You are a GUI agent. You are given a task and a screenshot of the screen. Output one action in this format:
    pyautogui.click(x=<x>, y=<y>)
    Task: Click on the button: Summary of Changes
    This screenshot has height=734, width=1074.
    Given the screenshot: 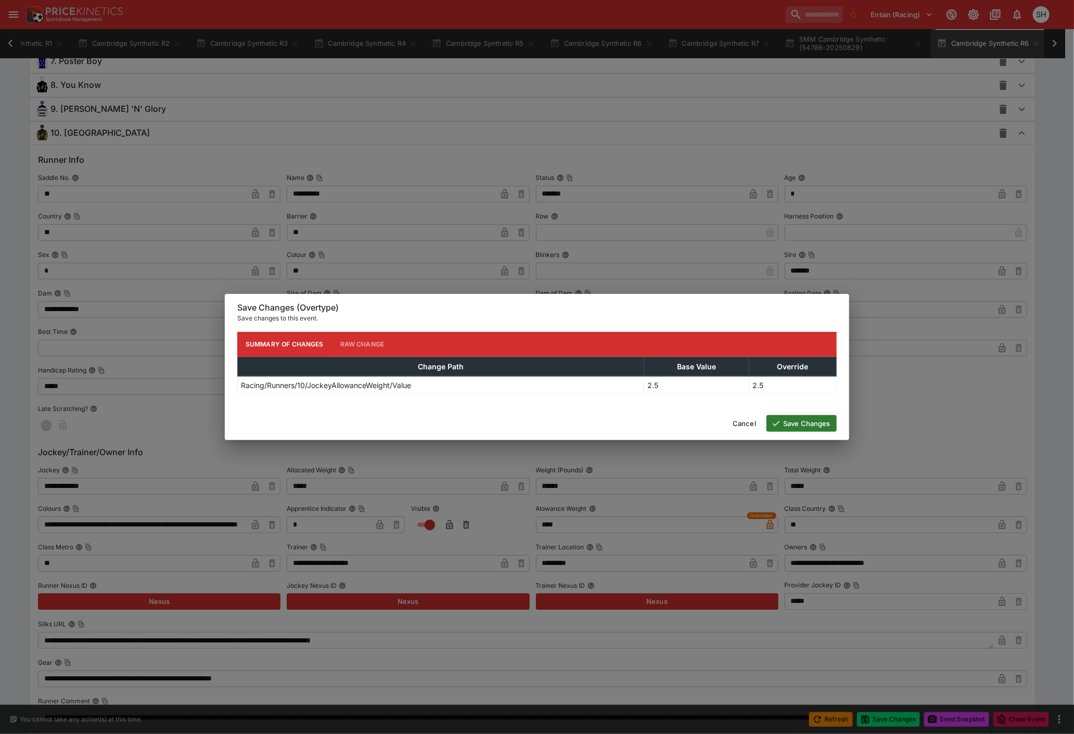 What is the action you would take?
    pyautogui.click(x=285, y=344)
    